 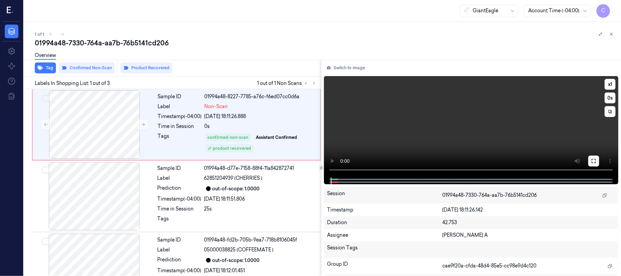 What do you see at coordinates (385, 222) in the screenshot?
I see `div: Duration` at bounding box center [385, 222].